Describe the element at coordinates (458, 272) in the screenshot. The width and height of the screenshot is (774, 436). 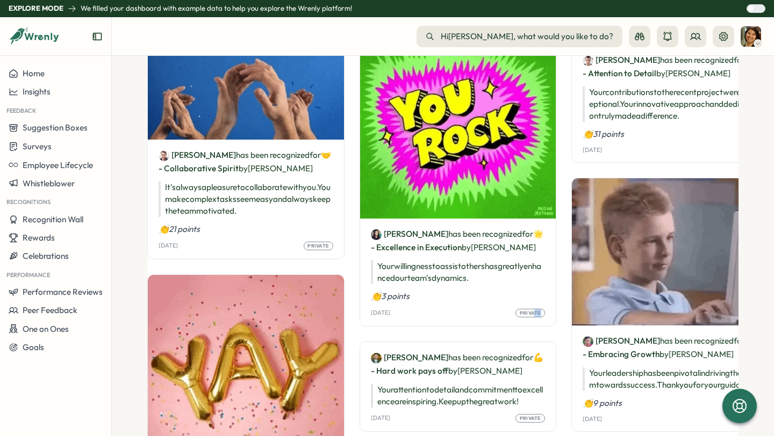
I see `p: Your willingness to assist others has greatly enhanced our team's dynamics.` at that location.